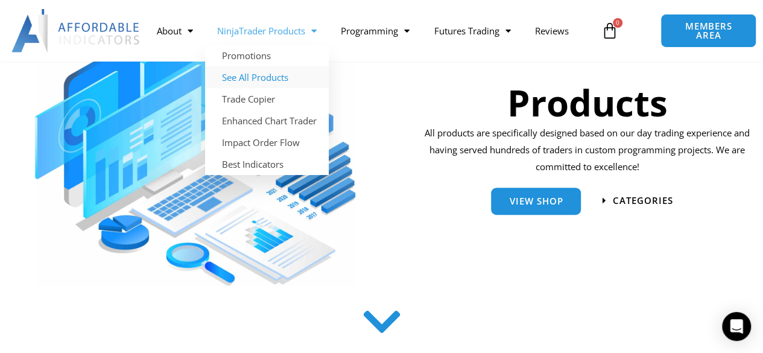 The image size is (763, 353). Describe the element at coordinates (267, 121) in the screenshot. I see `a: Enhanced Chart Trader` at that location.